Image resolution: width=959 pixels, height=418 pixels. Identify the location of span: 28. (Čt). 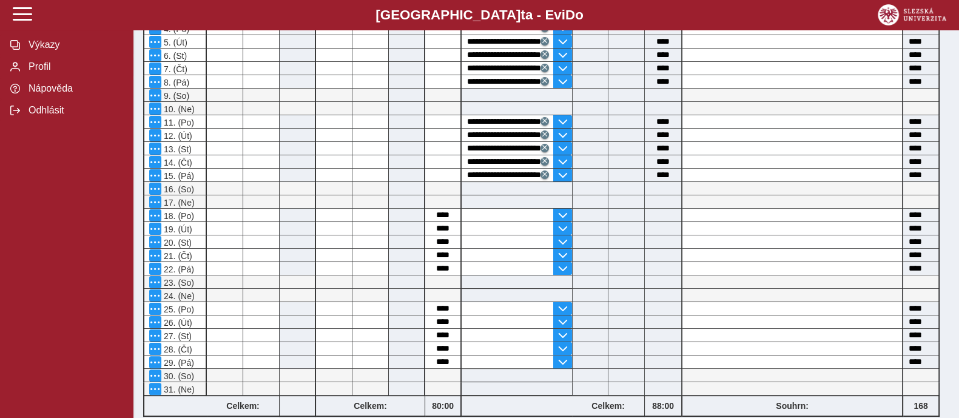
(177, 350).